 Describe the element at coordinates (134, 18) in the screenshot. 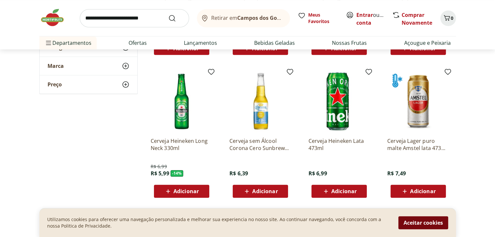

I see `input: search` at that location.